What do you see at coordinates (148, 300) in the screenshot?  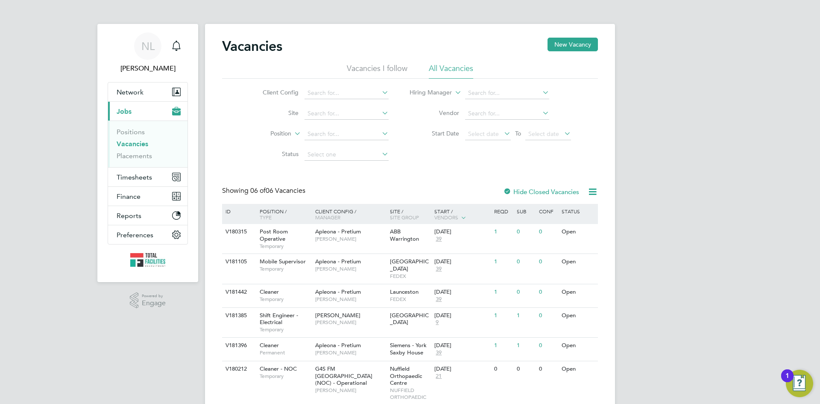 I see `a: Powered byEngage` at bounding box center [148, 300].